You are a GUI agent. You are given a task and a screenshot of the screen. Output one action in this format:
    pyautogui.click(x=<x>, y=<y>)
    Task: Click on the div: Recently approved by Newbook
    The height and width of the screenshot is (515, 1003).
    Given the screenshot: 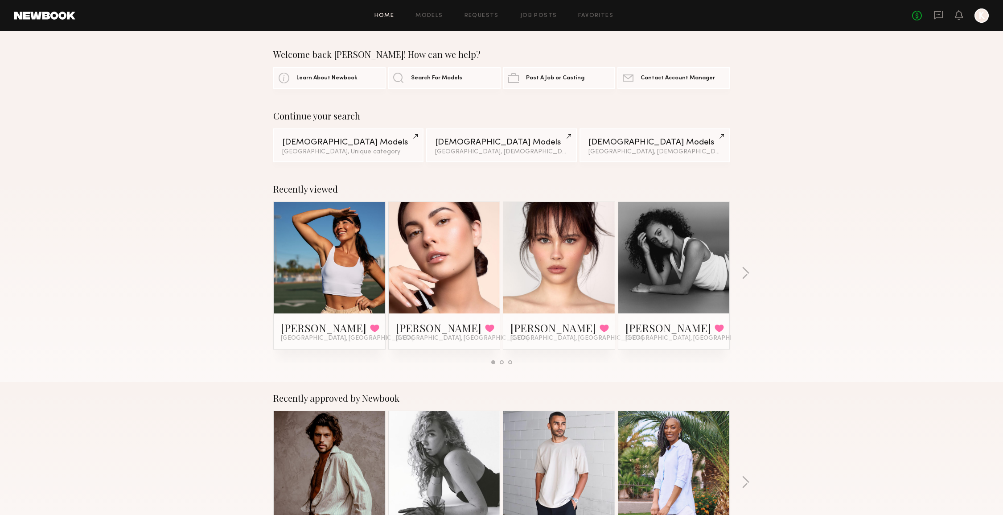 What is the action you would take?
    pyautogui.click(x=501, y=398)
    